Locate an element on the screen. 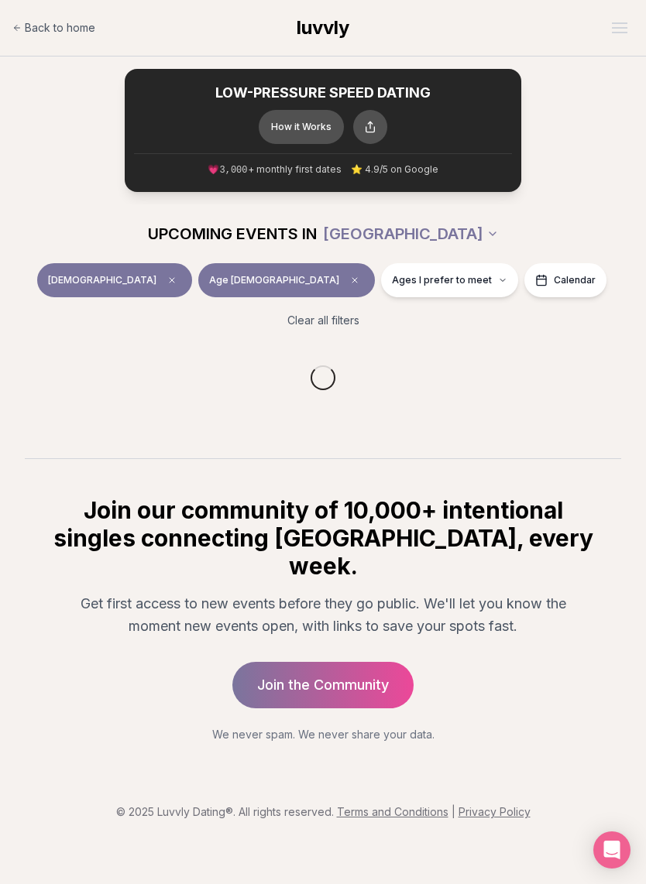 Image resolution: width=646 pixels, height=884 pixels. p: © 2025 Luvvly Dating®. All rights reserved. is located at coordinates (323, 812).